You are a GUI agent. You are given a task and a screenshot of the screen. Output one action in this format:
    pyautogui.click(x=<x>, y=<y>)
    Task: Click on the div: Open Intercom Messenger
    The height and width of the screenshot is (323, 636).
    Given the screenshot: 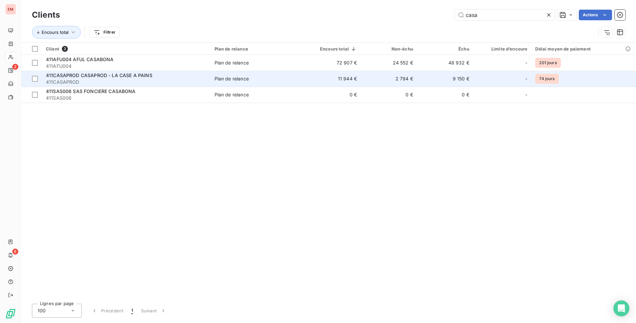 What is the action you would take?
    pyautogui.click(x=621, y=309)
    